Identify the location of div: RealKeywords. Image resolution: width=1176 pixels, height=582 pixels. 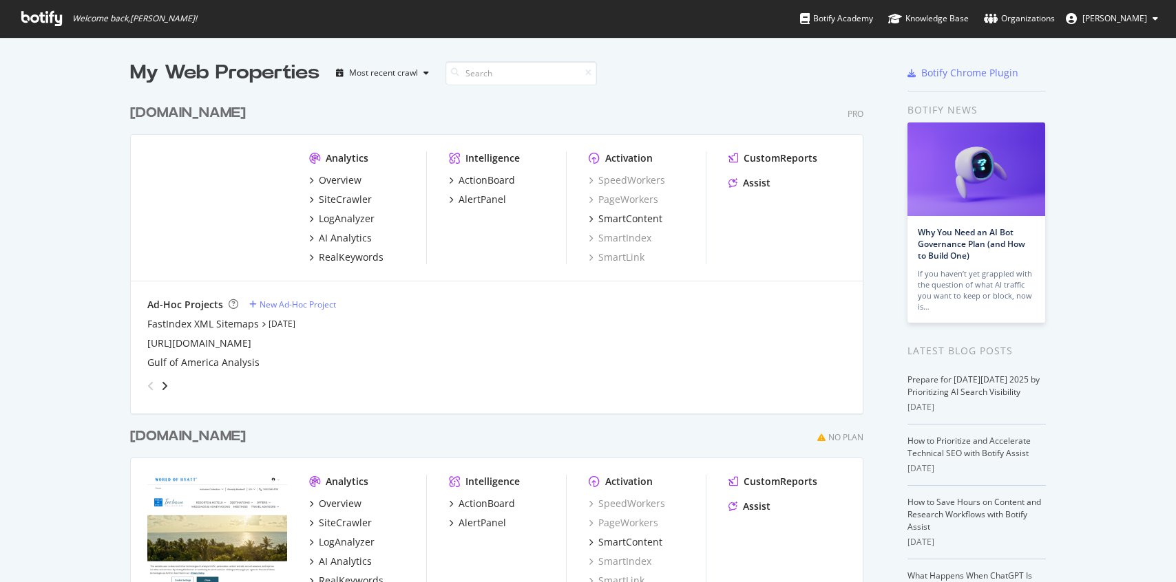
(351, 257).